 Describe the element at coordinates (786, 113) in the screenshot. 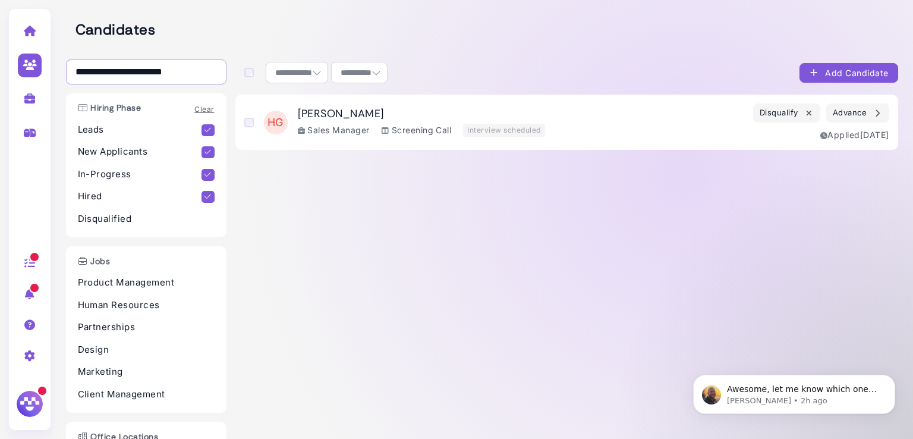

I see `button: Disqualify` at that location.